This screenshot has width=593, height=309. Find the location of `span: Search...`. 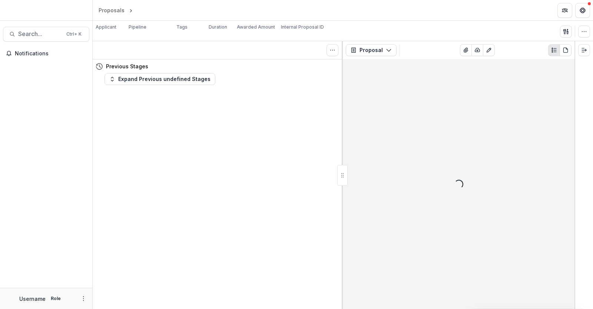

span: Search... is located at coordinates (40, 34).